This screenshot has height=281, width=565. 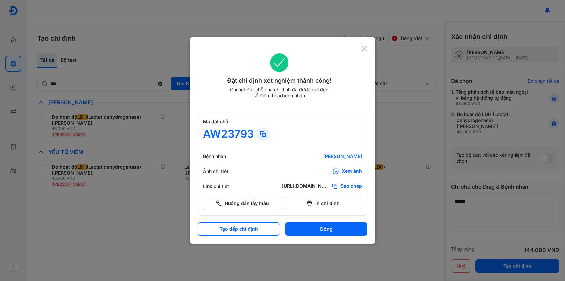 I want to click on div: Ảnh chi tiết, so click(x=223, y=171).